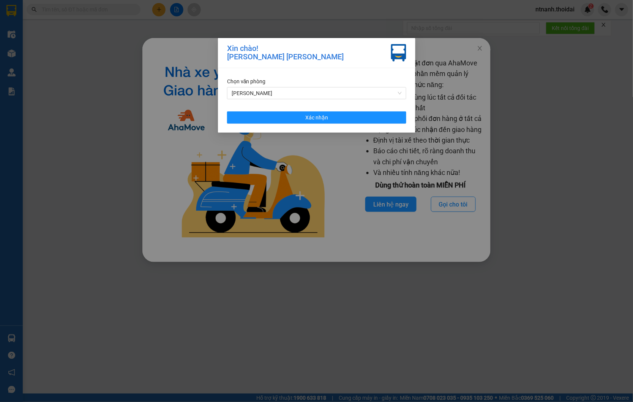 This screenshot has width=633, height=402. What do you see at coordinates (317, 93) in the screenshot?
I see `span: Vp Lê Hoàn` at bounding box center [317, 93].